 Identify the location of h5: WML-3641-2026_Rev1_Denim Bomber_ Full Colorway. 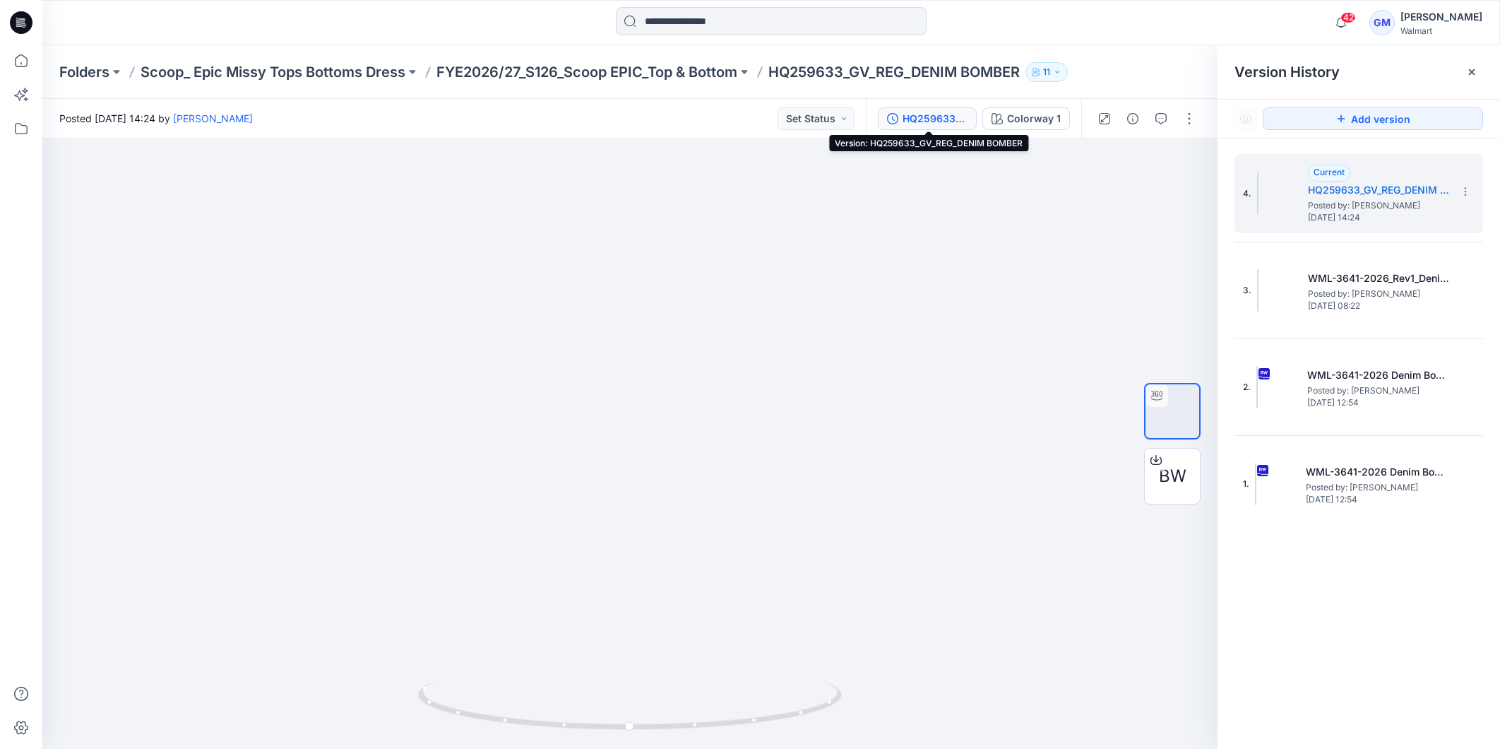
(1379, 278).